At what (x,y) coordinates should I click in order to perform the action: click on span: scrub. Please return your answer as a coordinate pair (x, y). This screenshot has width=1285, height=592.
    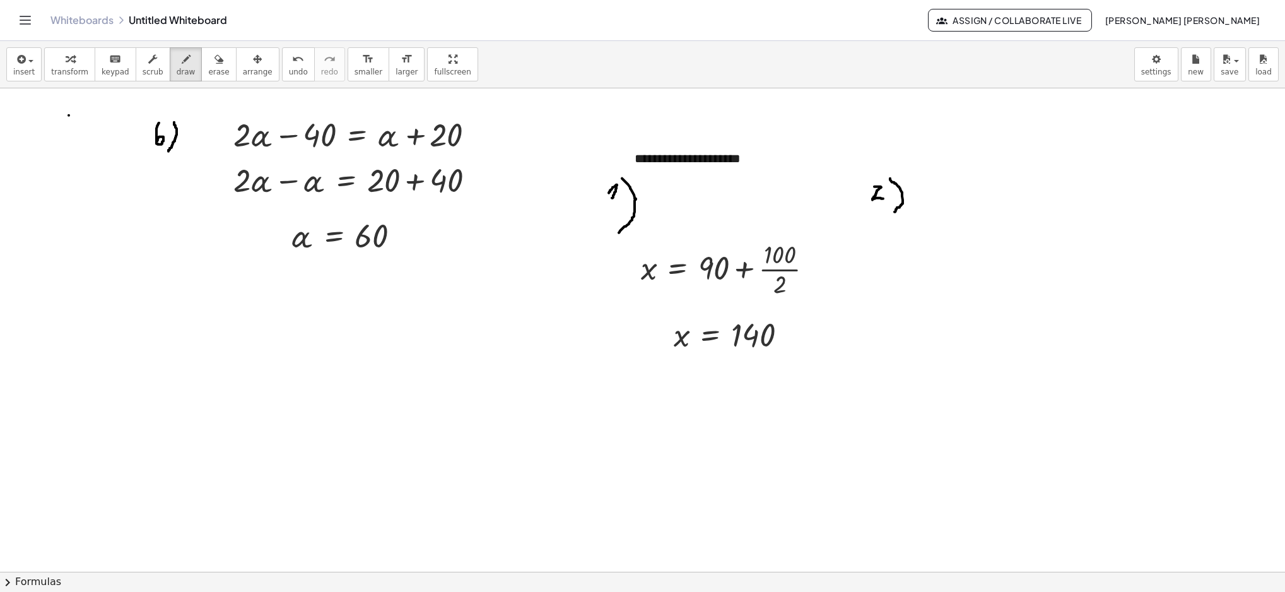
    Looking at the image, I should click on (153, 72).